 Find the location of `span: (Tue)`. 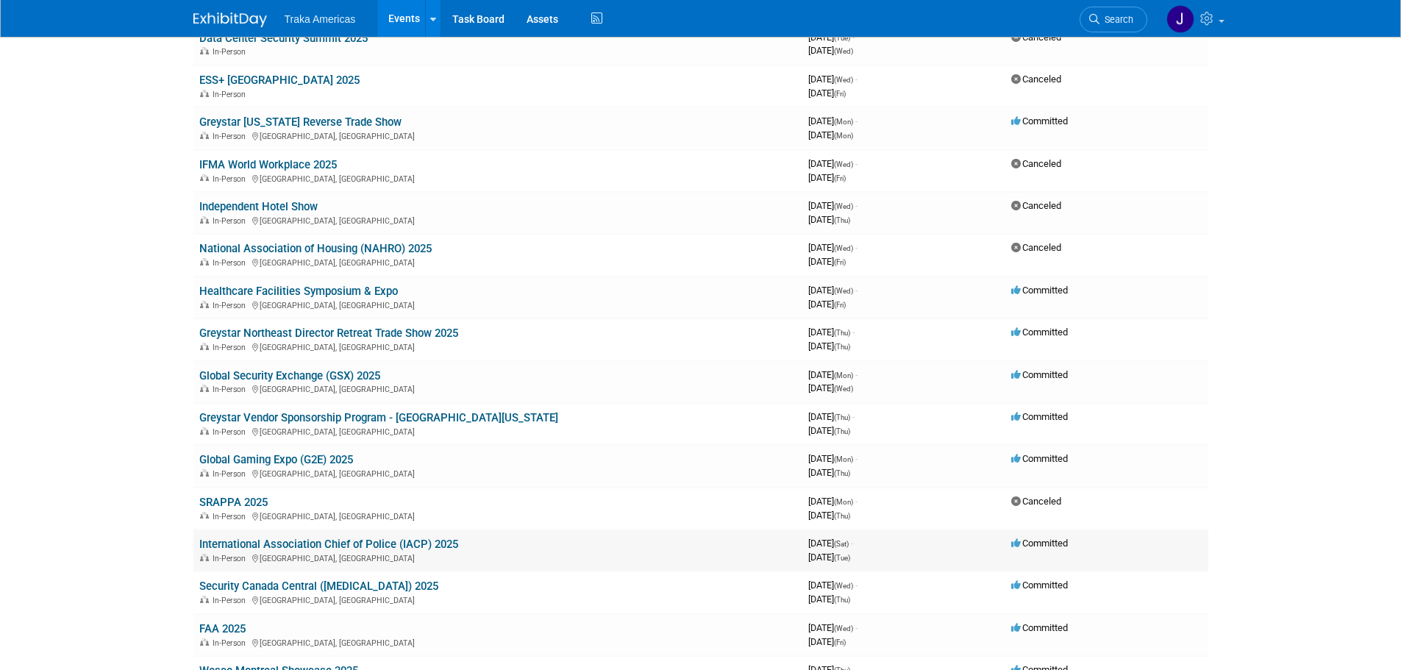

span: (Tue) is located at coordinates (842, 558).